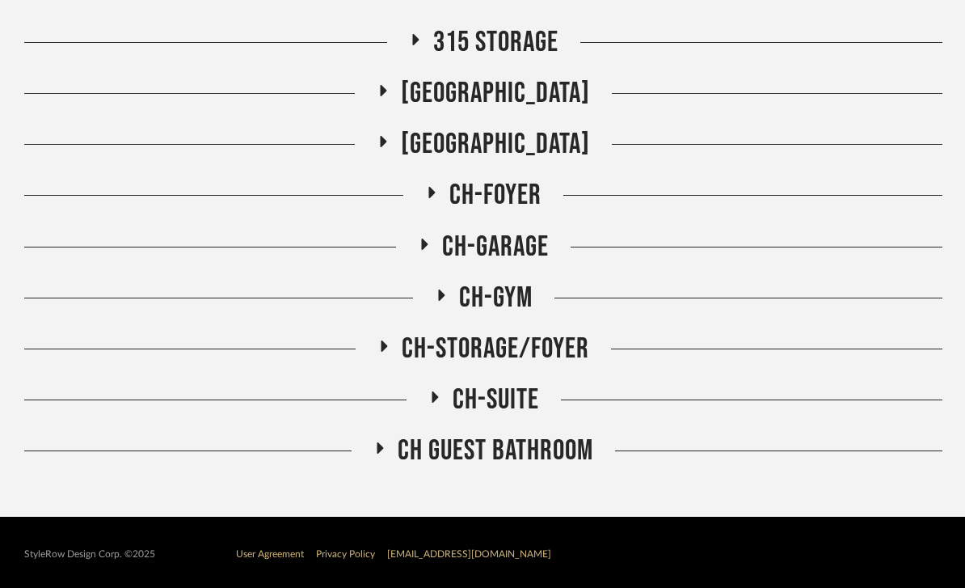 The image size is (965, 588). I want to click on span: CH-GARAGE, so click(495, 246).